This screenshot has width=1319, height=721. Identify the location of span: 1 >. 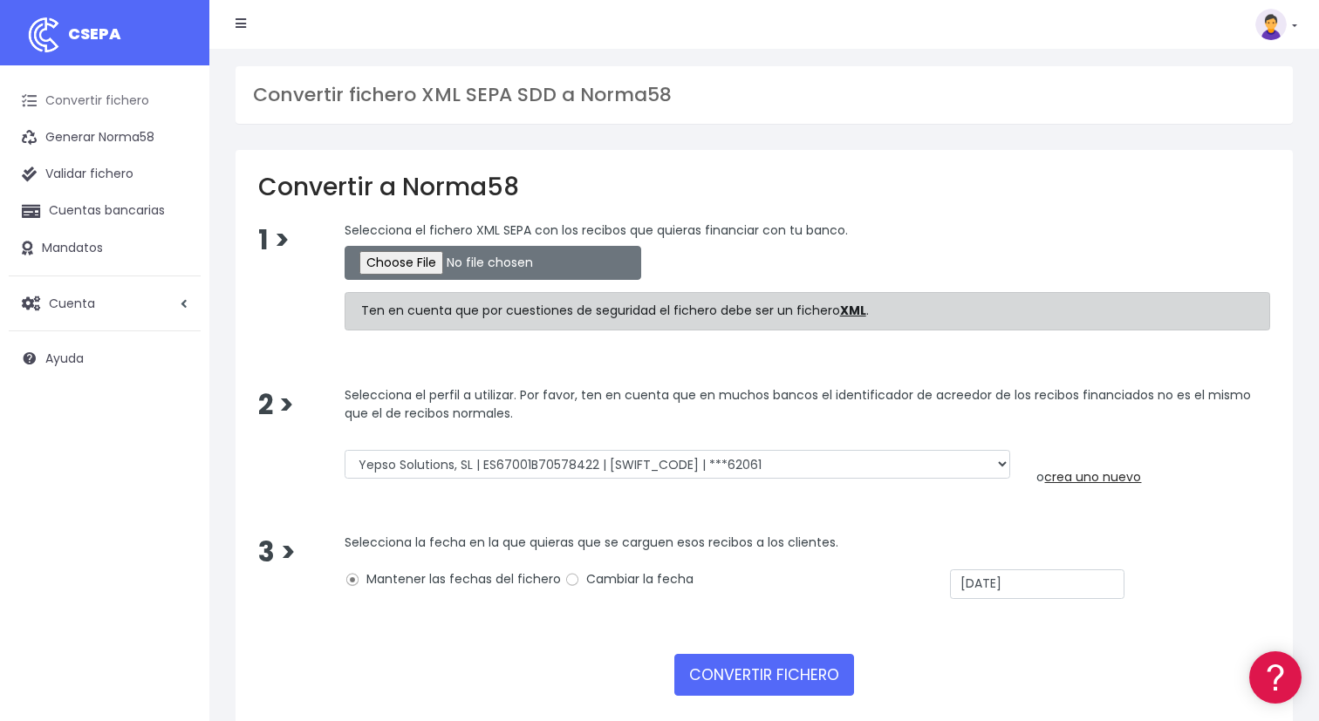
(274, 240).